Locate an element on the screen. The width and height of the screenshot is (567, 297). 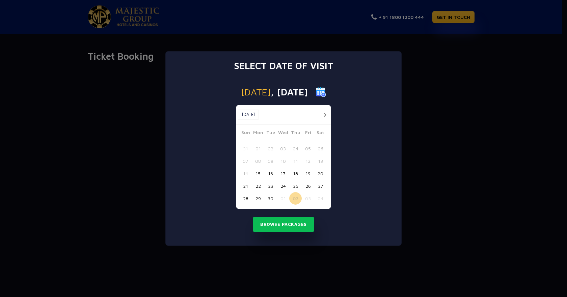
span: Wed is located at coordinates (283, 134).